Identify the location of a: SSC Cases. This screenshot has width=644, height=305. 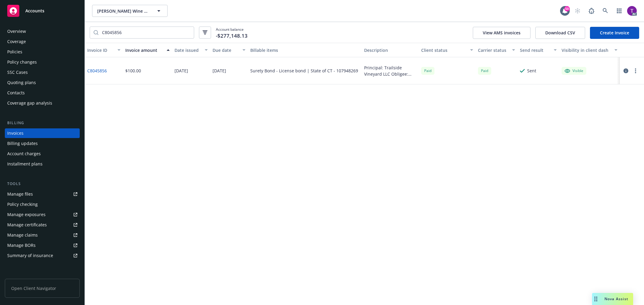
(42, 72).